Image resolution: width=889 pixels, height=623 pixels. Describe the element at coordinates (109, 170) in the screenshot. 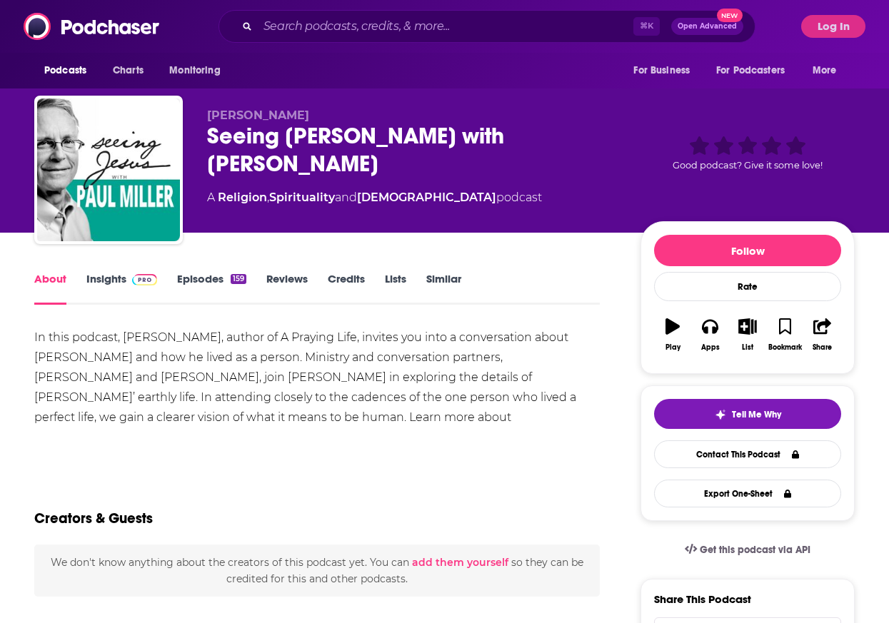

I see `img: Seeing Jesus with Paul Miller` at that location.